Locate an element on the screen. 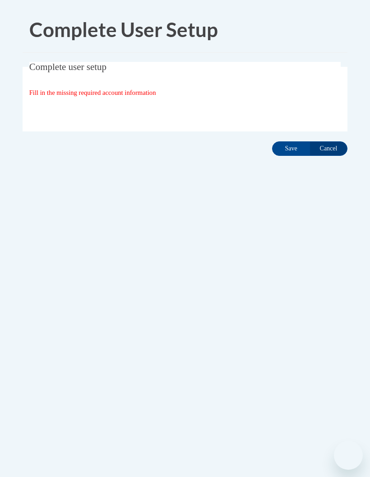 This screenshot has width=370, height=477. input: Save is located at coordinates (291, 149).